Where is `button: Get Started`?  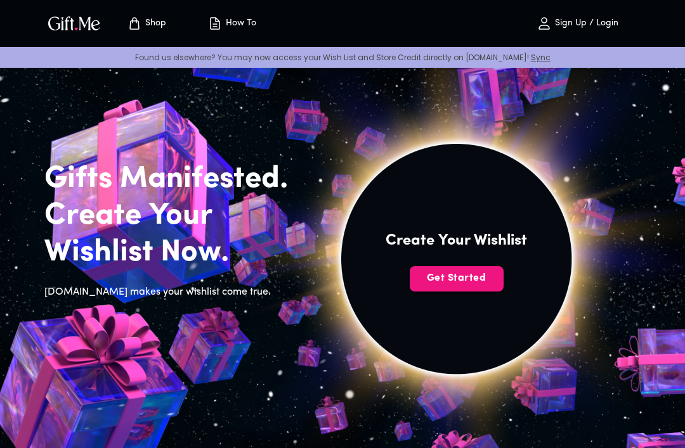
button: Get Started is located at coordinates (457, 279).